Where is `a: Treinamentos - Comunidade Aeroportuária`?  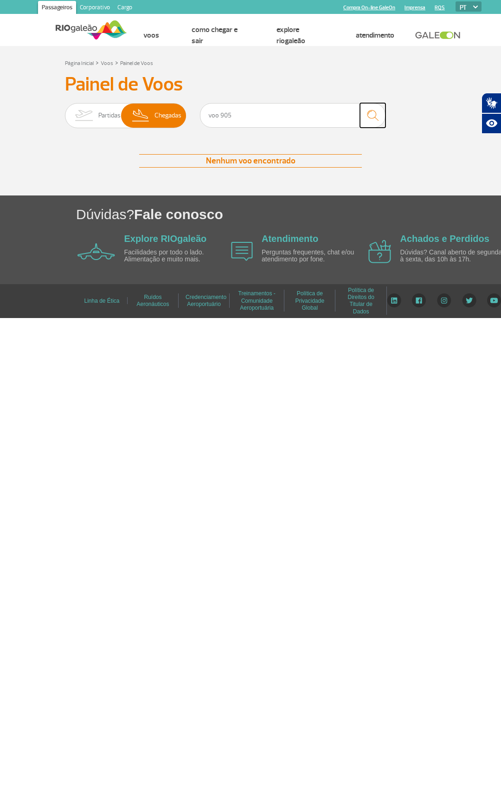
a: Treinamentos - Comunidade Aeroportuária is located at coordinates (257, 300).